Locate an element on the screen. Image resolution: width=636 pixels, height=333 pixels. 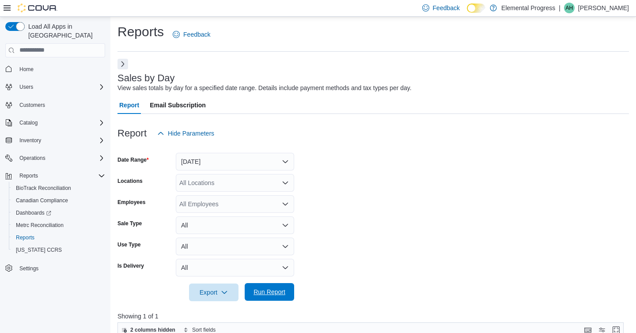
label: Locations is located at coordinates (130, 181).